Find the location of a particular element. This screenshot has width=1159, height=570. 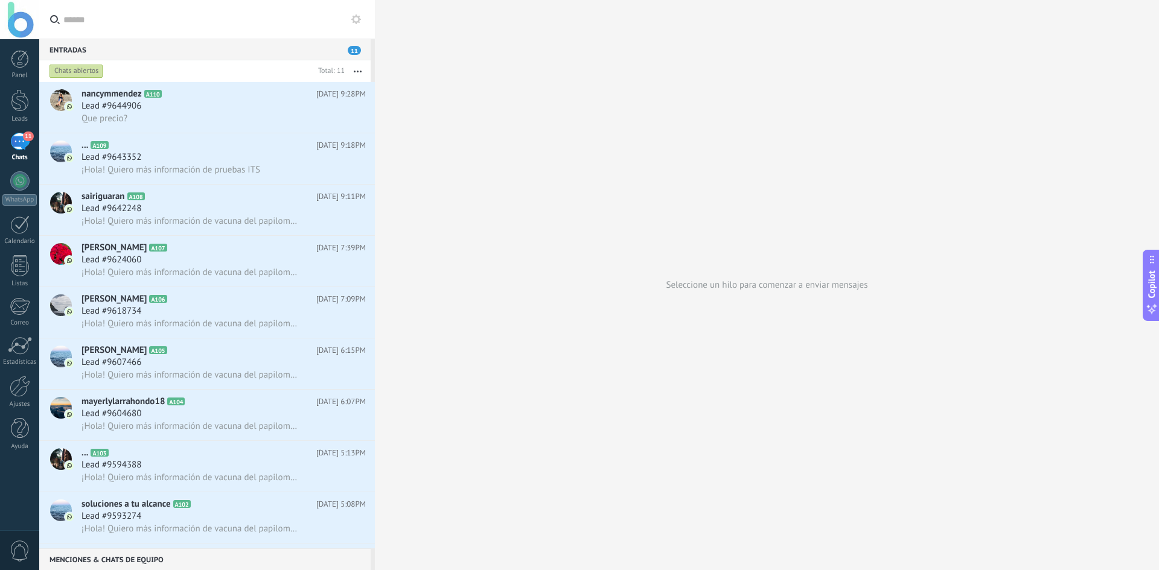

span: ¡Hola! Quiero más información de pruebas ITS is located at coordinates (171, 170).